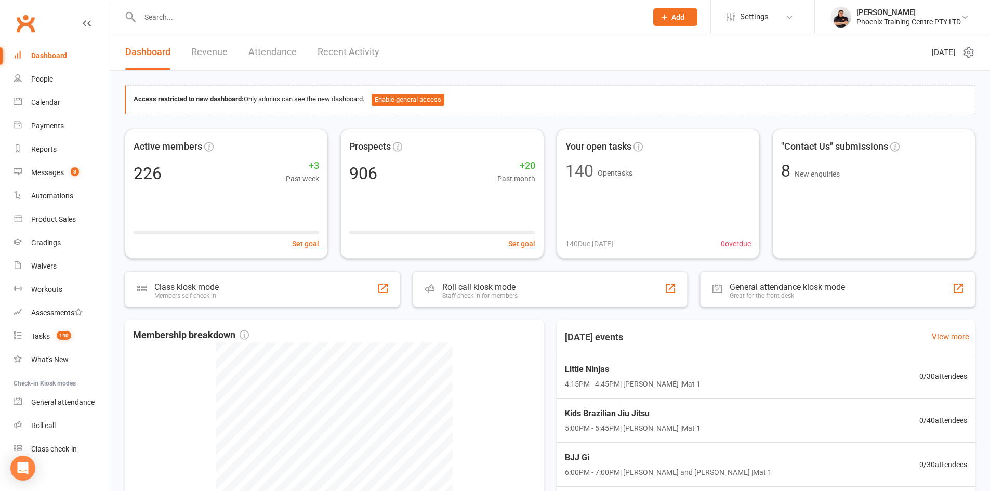 The width and height of the screenshot is (990, 491). What do you see at coordinates (47, 126) in the screenshot?
I see `div: Payments` at bounding box center [47, 126].